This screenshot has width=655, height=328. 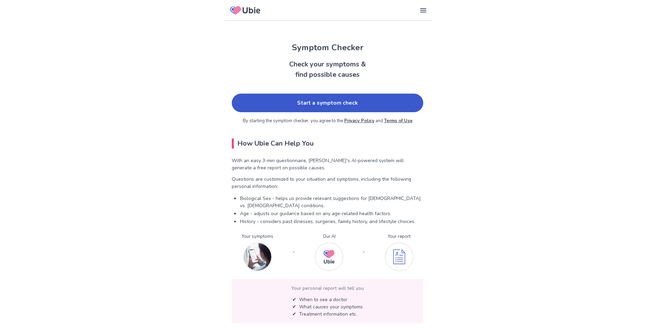 What do you see at coordinates (327, 143) in the screenshot?
I see `h2: How Ubie Can Help You` at bounding box center [327, 143].